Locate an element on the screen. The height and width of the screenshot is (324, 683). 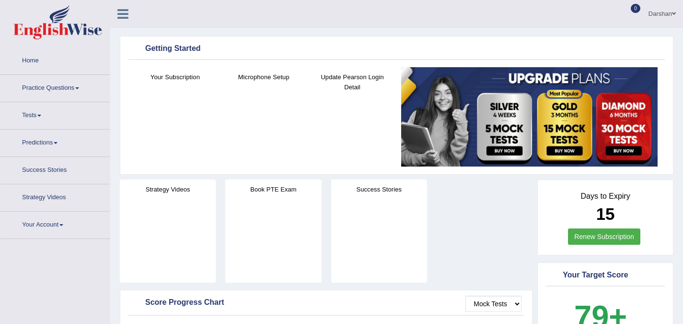
h4: Update Pearson Login Detail is located at coordinates (353, 82).